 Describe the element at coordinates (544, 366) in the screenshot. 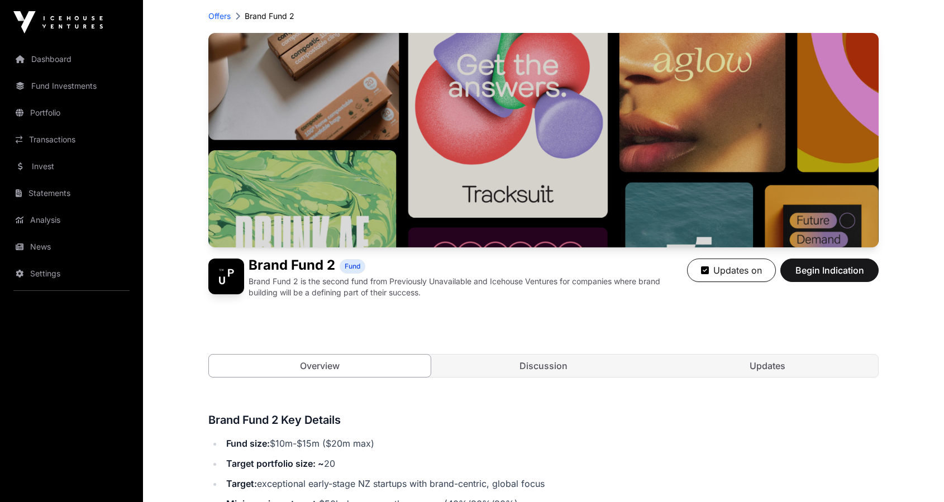

I see `a: Discussion` at that location.